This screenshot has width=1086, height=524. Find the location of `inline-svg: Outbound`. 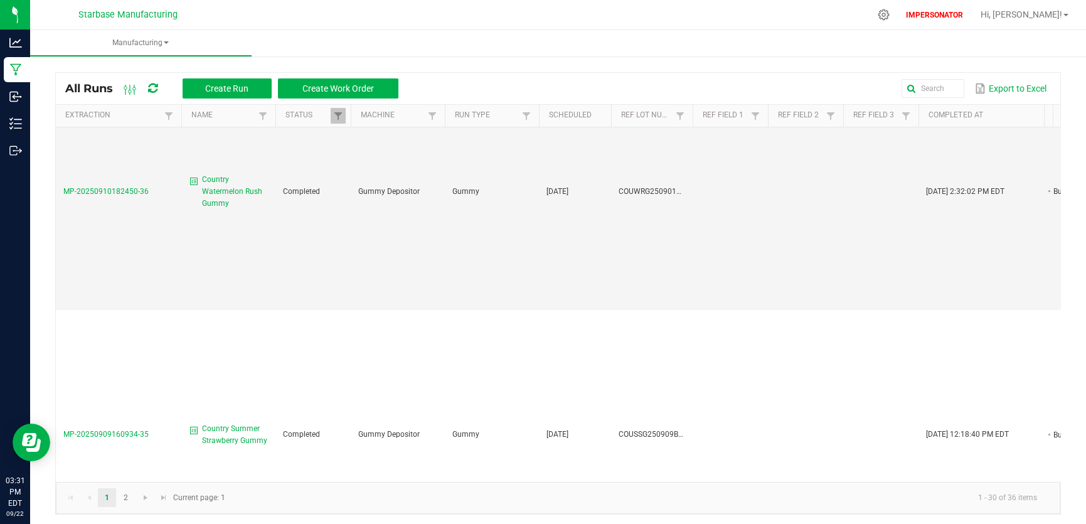

inline-svg: Outbound is located at coordinates (16, 151).